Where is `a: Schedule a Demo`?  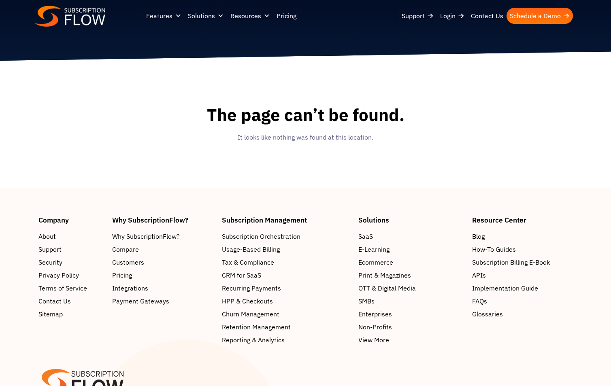 a: Schedule a Demo is located at coordinates (539, 16).